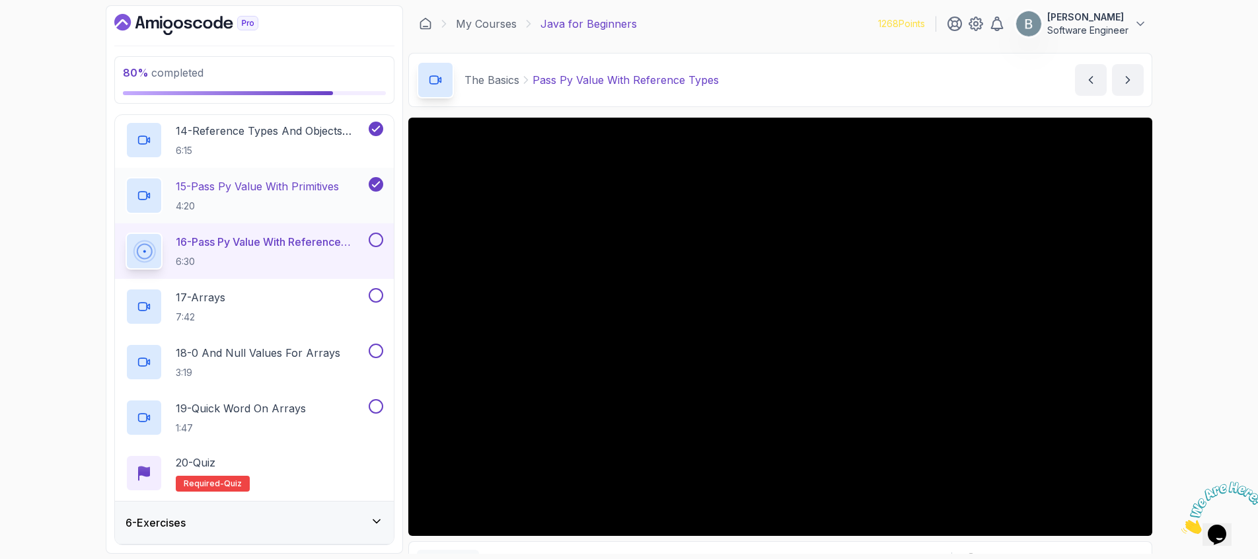 This screenshot has height=559, width=1258. I want to click on p: 17 - Arrays, so click(200, 297).